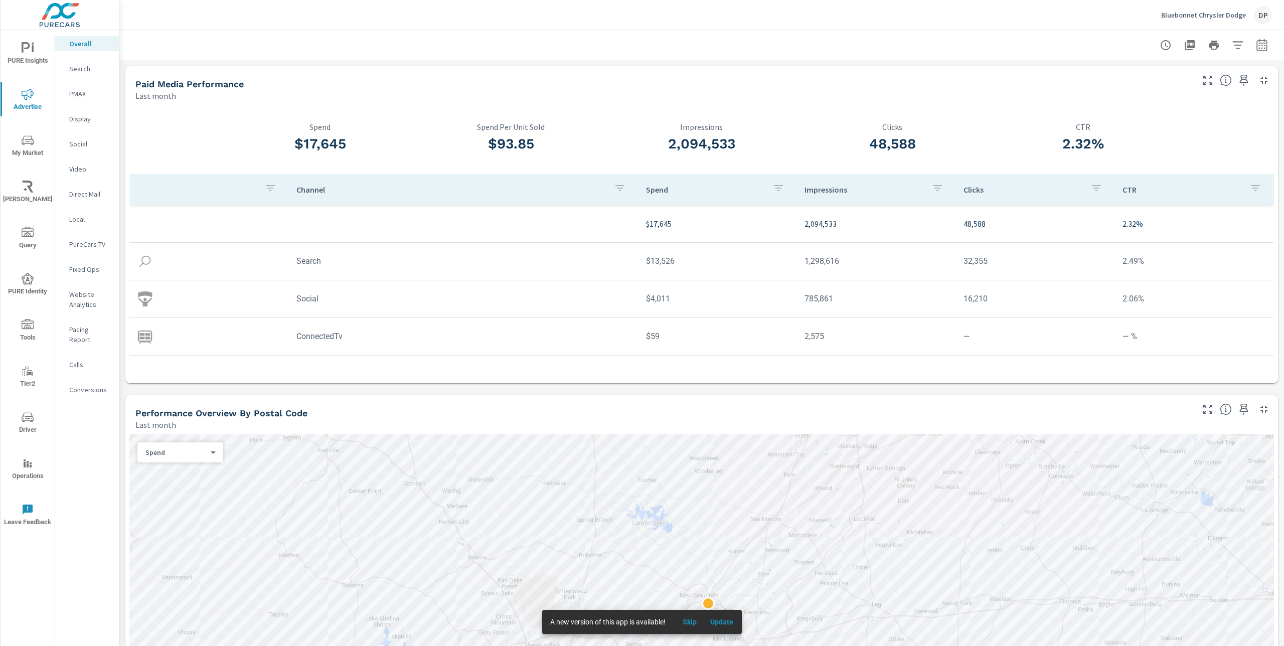 The width and height of the screenshot is (1284, 646). Describe the element at coordinates (90, 335) in the screenshot. I see `p: Pacing Report` at that location.